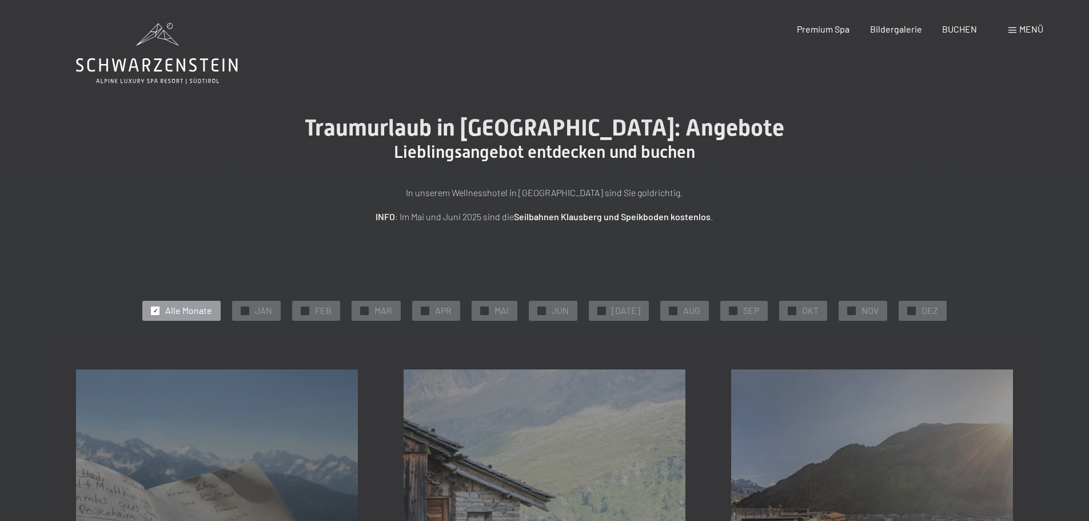 The image size is (1089, 521). I want to click on span: AUG, so click(692, 311).